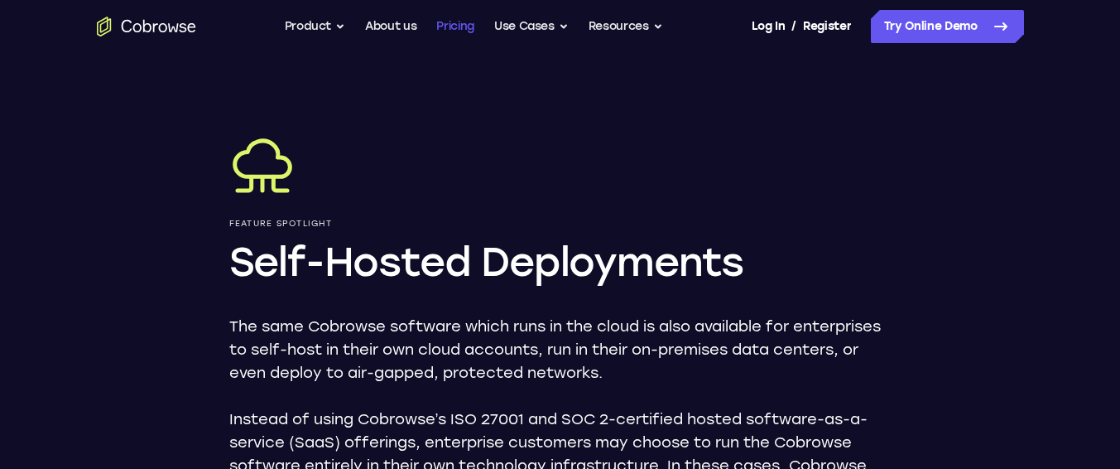 The height and width of the screenshot is (469, 1120). Describe the element at coordinates (263, 166) in the screenshot. I see `img: Self-Hosted Deployments` at that location.